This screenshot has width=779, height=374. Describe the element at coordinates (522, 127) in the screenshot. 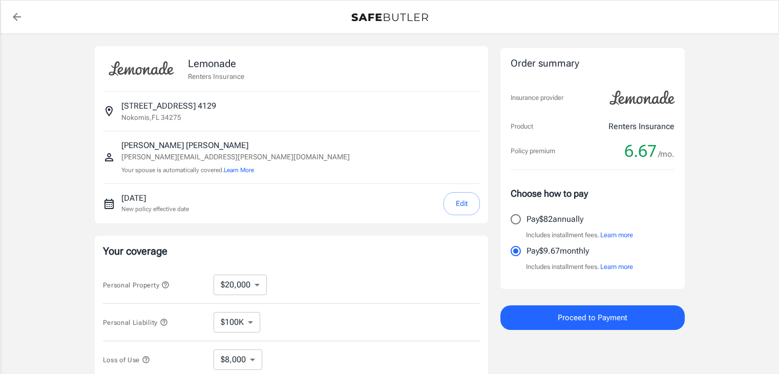

I see `p: Product` at that location.